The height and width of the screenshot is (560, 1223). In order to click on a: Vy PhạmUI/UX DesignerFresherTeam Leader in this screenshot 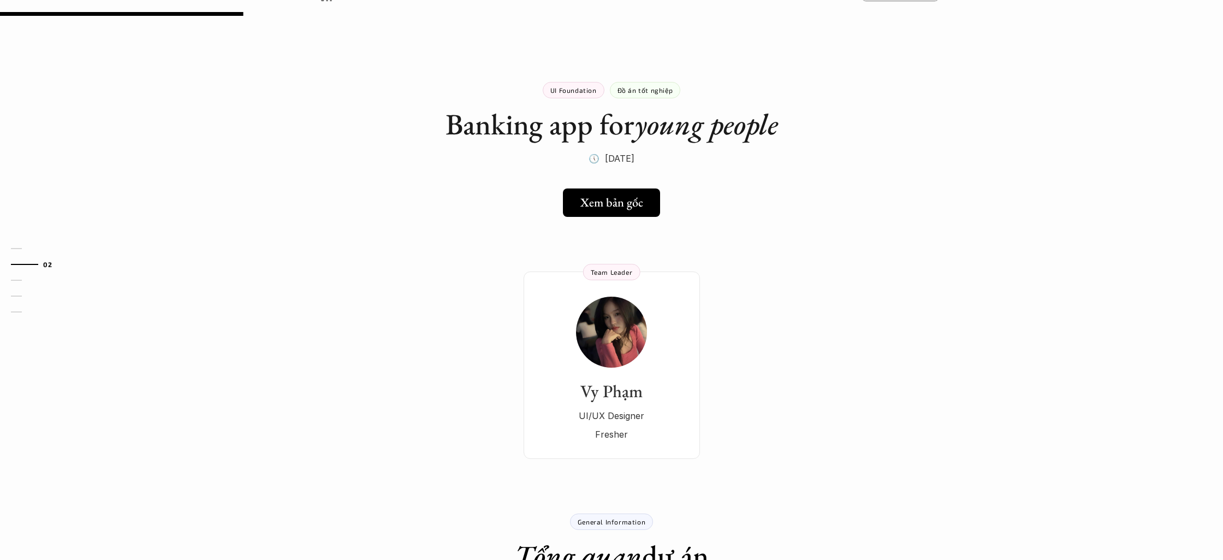, I will do `click(611, 365)`.